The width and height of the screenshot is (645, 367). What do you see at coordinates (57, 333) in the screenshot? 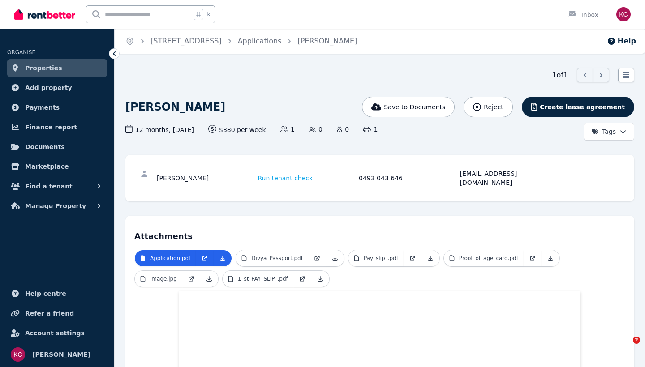
I see `a: Account settings` at bounding box center [57, 333].